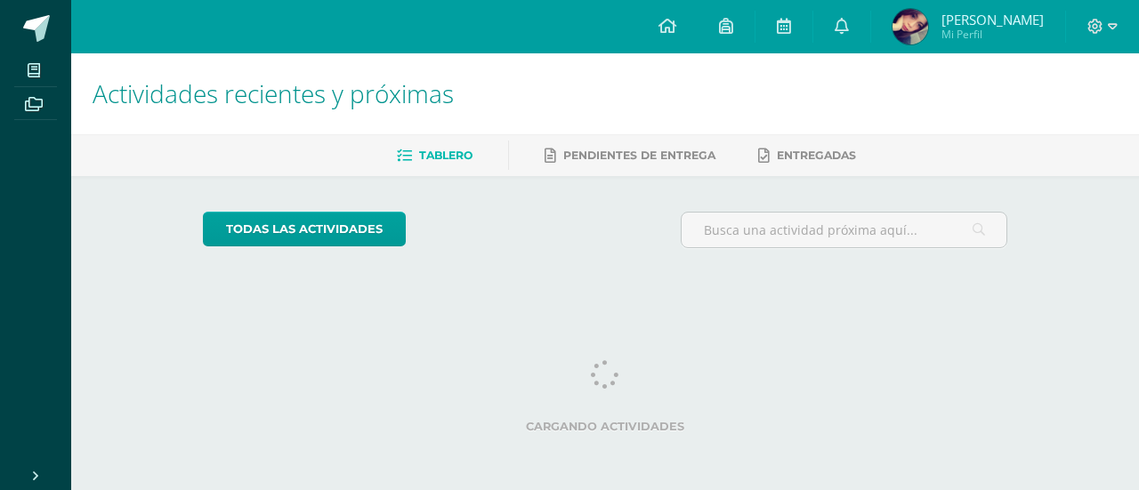 The image size is (1139, 490). What do you see at coordinates (807, 156) in the screenshot?
I see `a: Entregadas` at bounding box center [807, 156].